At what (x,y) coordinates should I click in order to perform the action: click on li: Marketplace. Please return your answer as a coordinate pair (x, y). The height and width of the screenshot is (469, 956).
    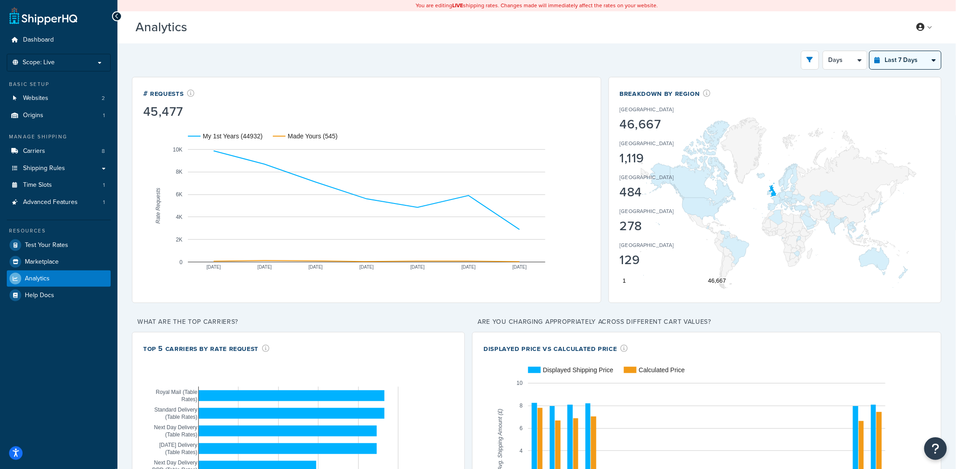
    Looking at the image, I should click on (59, 262).